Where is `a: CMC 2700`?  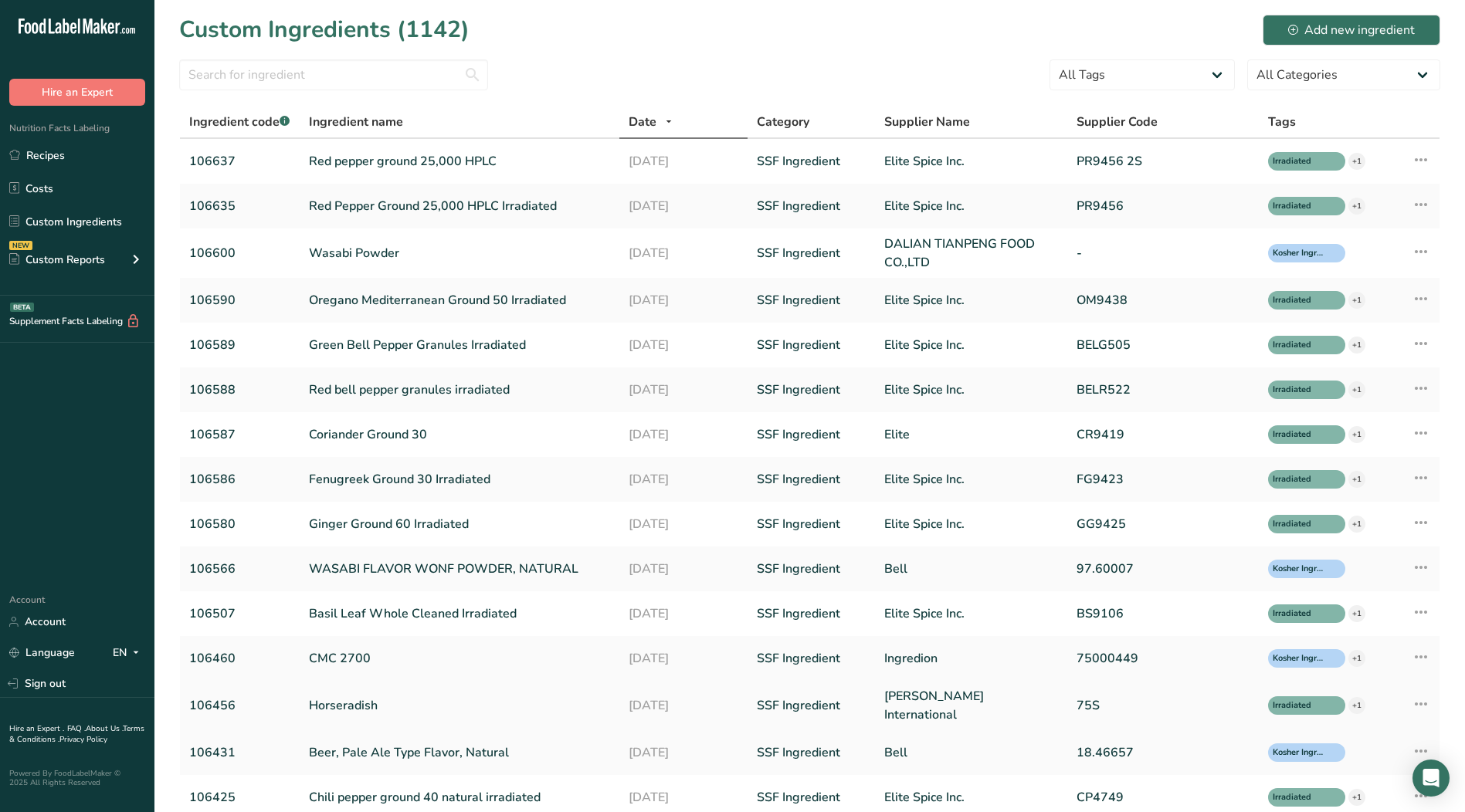
a: CMC 2700 is located at coordinates (459, 659).